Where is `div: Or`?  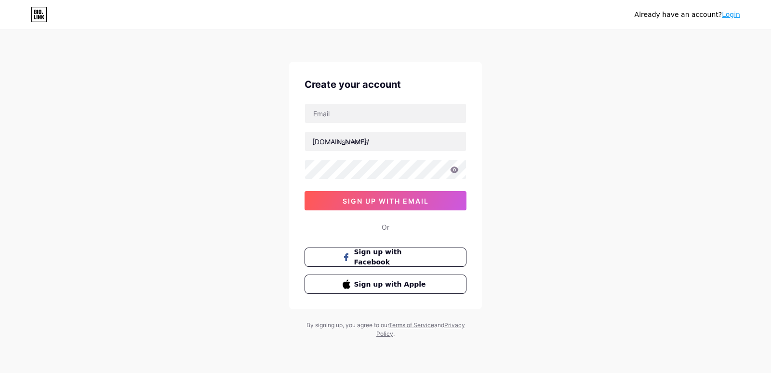
div: Or is located at coordinates (386, 227).